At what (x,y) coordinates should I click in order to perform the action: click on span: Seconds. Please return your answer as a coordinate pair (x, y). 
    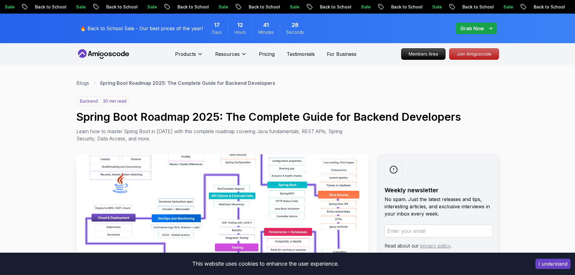
    Looking at the image, I should click on (295, 32).